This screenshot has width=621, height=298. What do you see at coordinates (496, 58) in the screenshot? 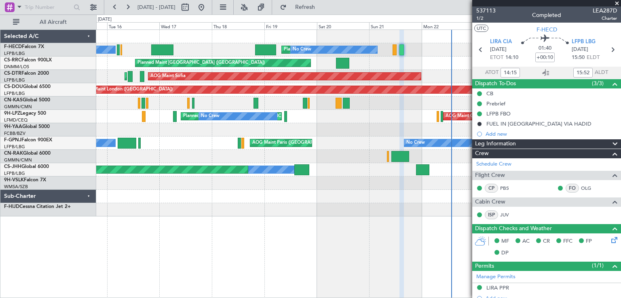
I see `span: ETOT` at bounding box center [496, 58].